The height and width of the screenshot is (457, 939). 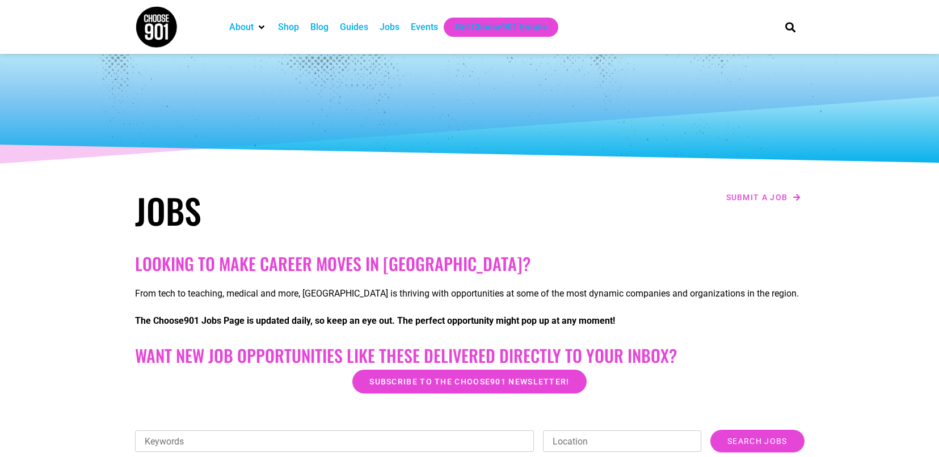 What do you see at coordinates (319, 27) in the screenshot?
I see `a: Blog` at bounding box center [319, 27].